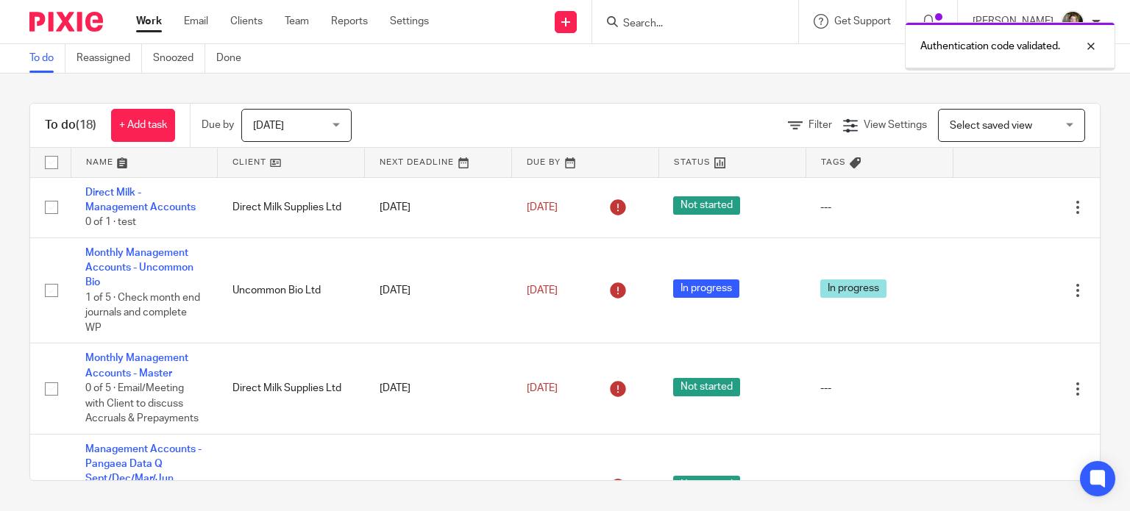 The width and height of the screenshot is (1130, 511). I want to click on a: Work, so click(149, 21).